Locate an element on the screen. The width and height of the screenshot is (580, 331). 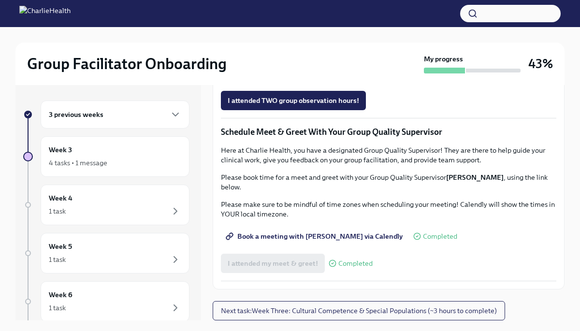
p: Please book time for a meet and greet with your Group Quality Supervisor , using the link below. is located at coordinates (388, 182).